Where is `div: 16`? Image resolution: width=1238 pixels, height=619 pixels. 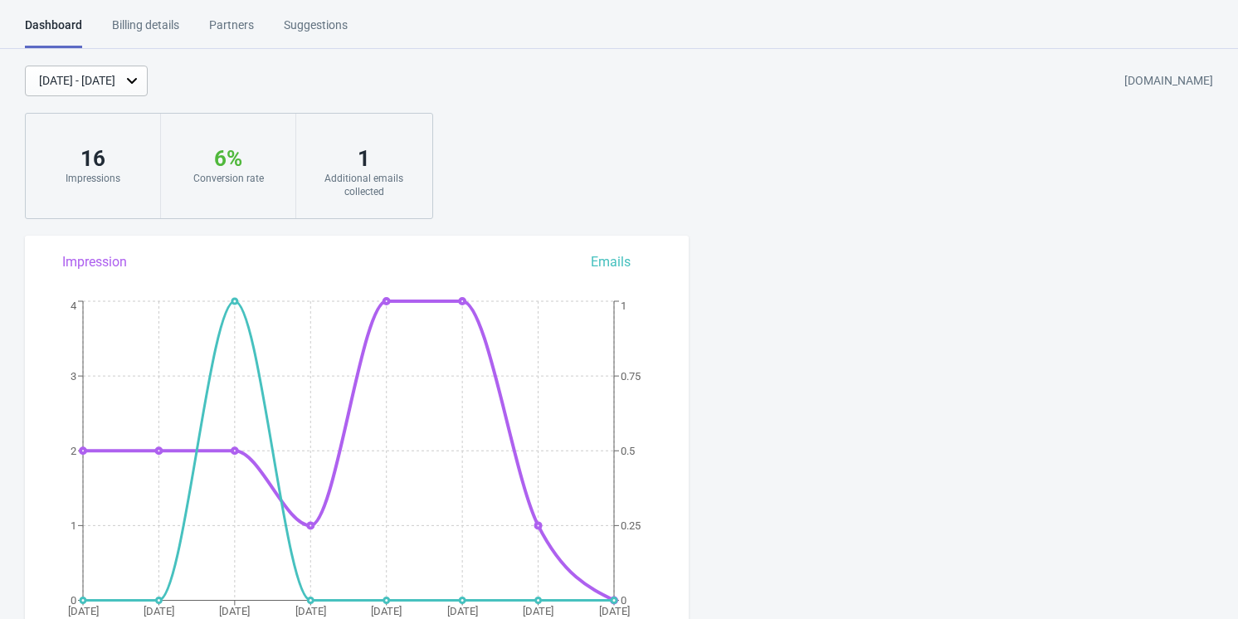
div: 16 is located at coordinates (93, 158).